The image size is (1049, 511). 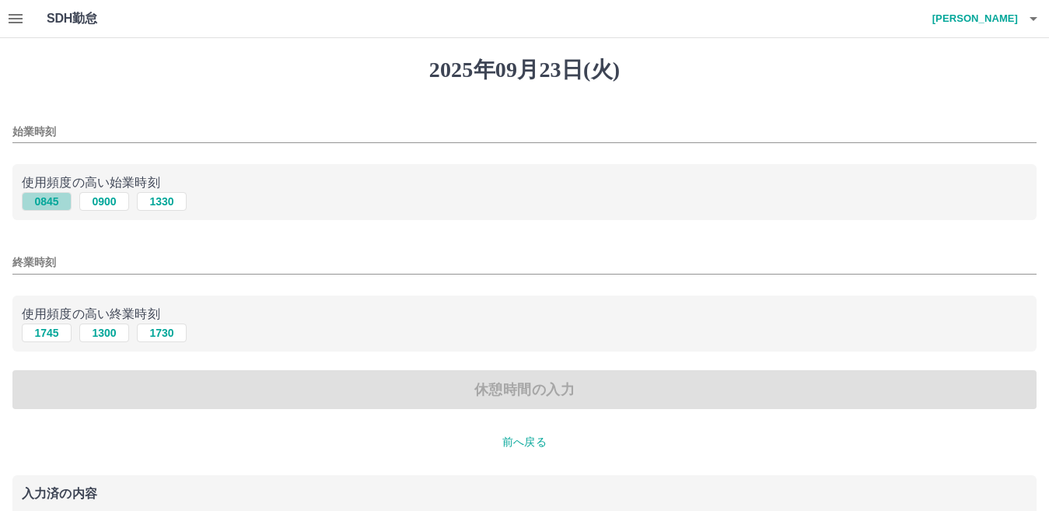 What do you see at coordinates (524, 70) in the screenshot?
I see `h1: 2025年09月23日(火)` at bounding box center [524, 70].